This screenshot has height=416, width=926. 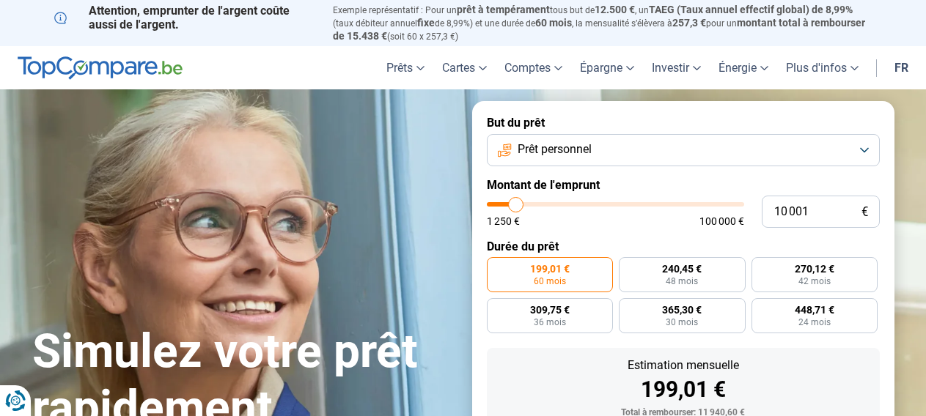 I want to click on span: 24 mois, so click(x=814, y=323).